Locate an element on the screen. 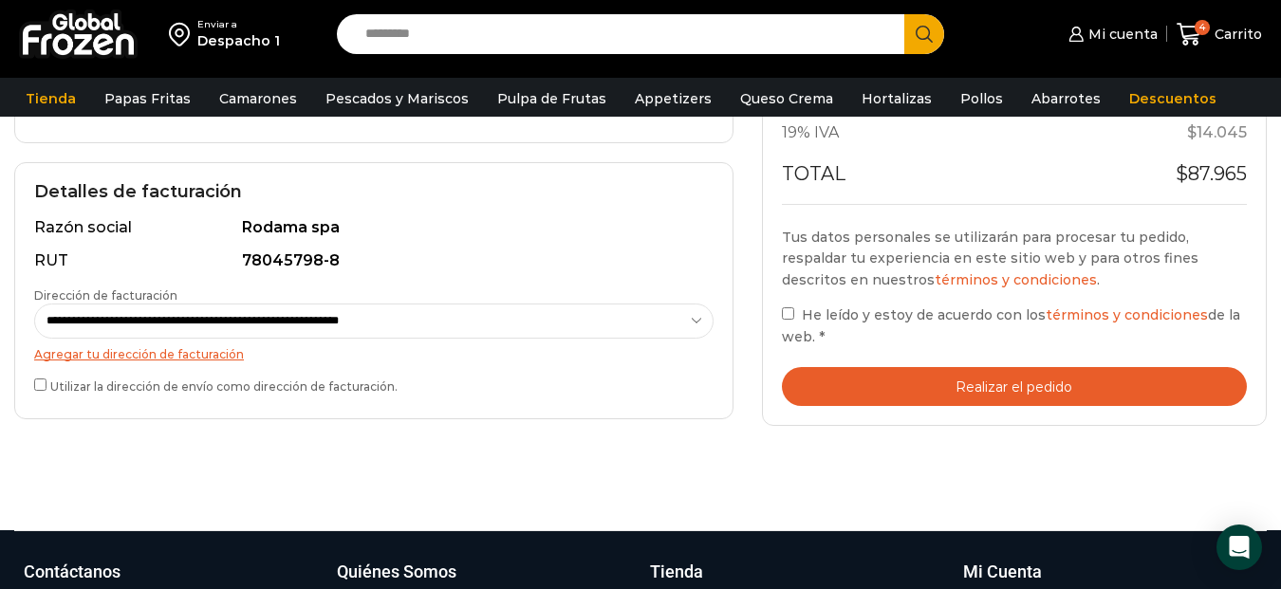 Image resolution: width=1281 pixels, height=589 pixels. input: He leído y estoy de acuerdo con lostérminos y condicionesde la web. * is located at coordinates (787, 313).